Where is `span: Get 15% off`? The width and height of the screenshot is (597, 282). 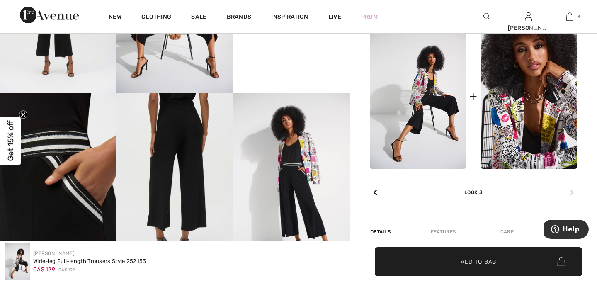 span: Get 15% off is located at coordinates (10, 141).